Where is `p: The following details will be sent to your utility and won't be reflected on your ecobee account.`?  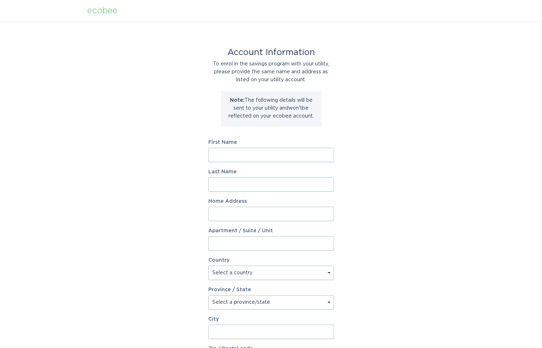
p: The following details will be sent to your utility and won't be reflected on your ecobee account. is located at coordinates (271, 108).